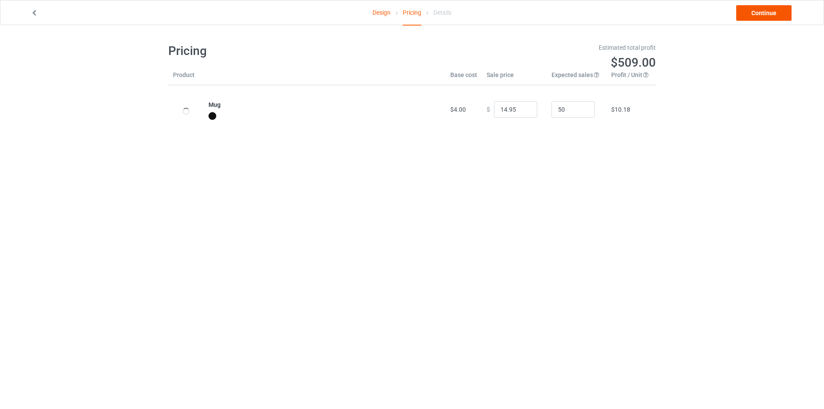  What do you see at coordinates (464, 78) in the screenshot?
I see `th: Base cost` at bounding box center [464, 78].